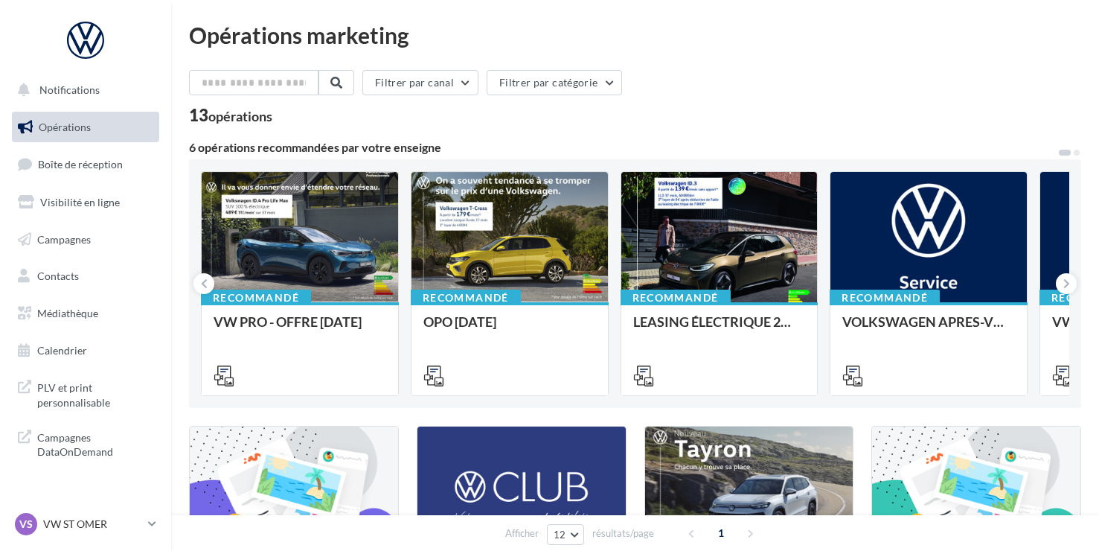 The height and width of the screenshot is (551, 1099). Describe the element at coordinates (86, 351) in the screenshot. I see `a: Calendrier` at that location.